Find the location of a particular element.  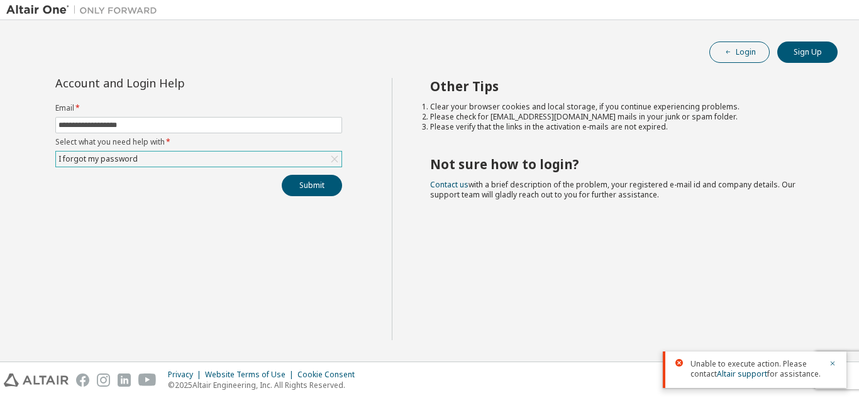

span: with a brief description of the problem, your registered e-mail id and company details. Our suppo... is located at coordinates (613, 189).